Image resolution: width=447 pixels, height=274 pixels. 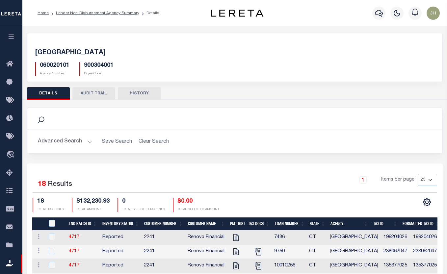 What do you see at coordinates (42, 184) in the screenshot?
I see `span: 18` at bounding box center [42, 184].